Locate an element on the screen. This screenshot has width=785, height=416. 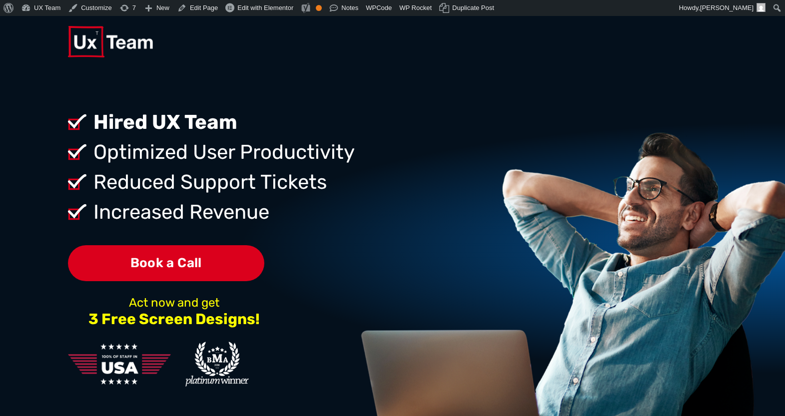
span: Optimized User Productivity is located at coordinates (223, 152).